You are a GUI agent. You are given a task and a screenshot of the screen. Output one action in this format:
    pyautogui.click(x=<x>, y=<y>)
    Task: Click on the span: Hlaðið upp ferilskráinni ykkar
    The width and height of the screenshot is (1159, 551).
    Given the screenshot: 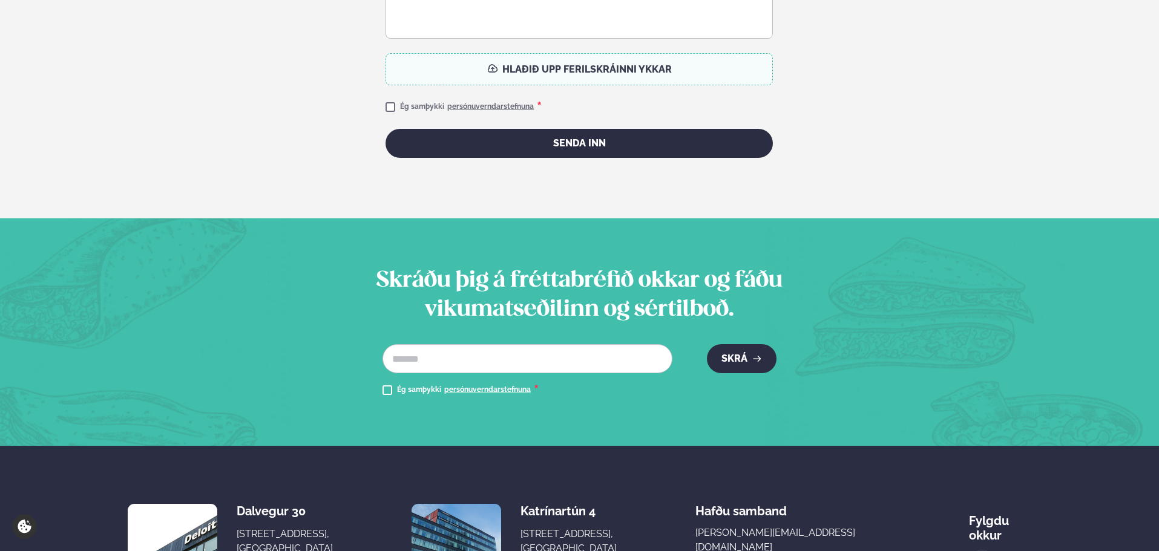 What is the action you would take?
    pyautogui.click(x=587, y=70)
    